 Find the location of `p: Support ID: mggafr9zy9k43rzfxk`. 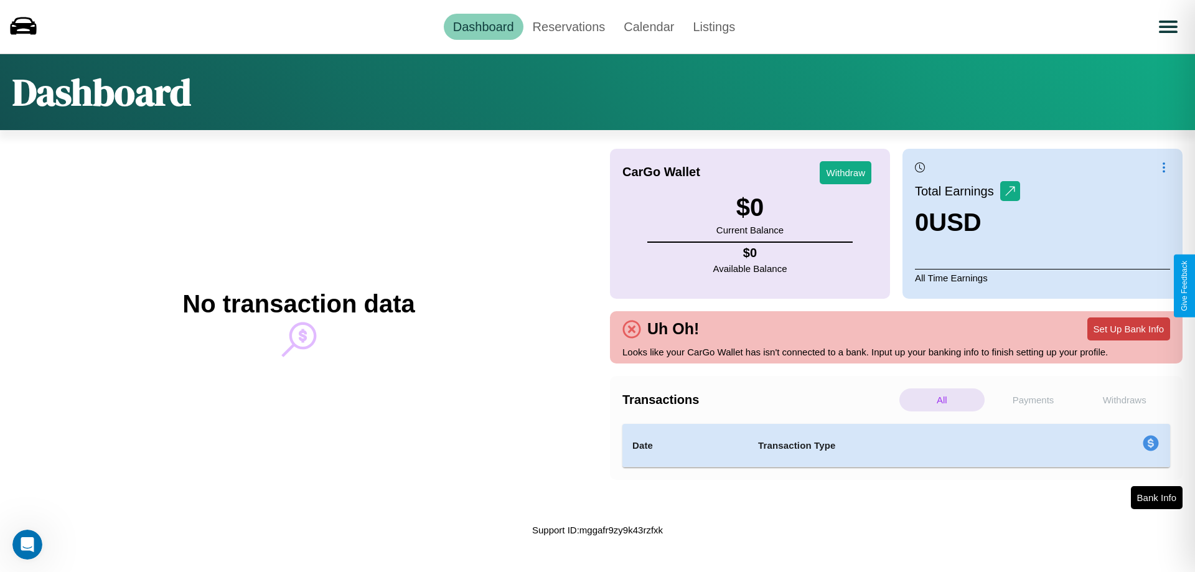

p: Support ID: mggafr9zy9k43rzfxk is located at coordinates (598, 530).